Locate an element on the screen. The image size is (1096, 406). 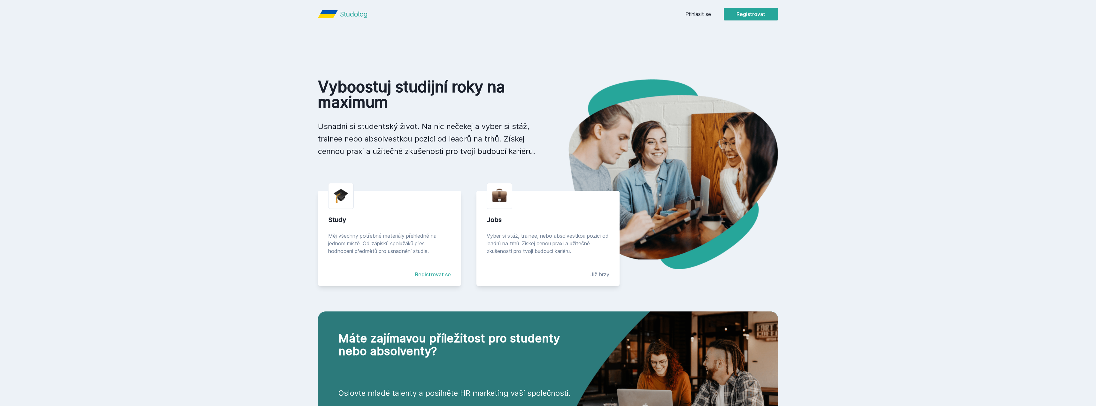
img: hero.png is located at coordinates (663, 174).